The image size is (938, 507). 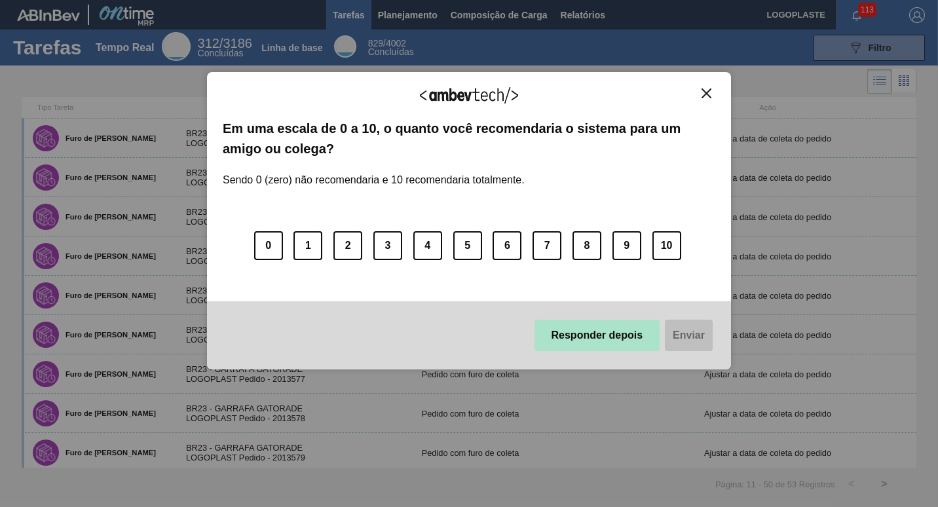 I want to click on button: 2, so click(x=348, y=246).